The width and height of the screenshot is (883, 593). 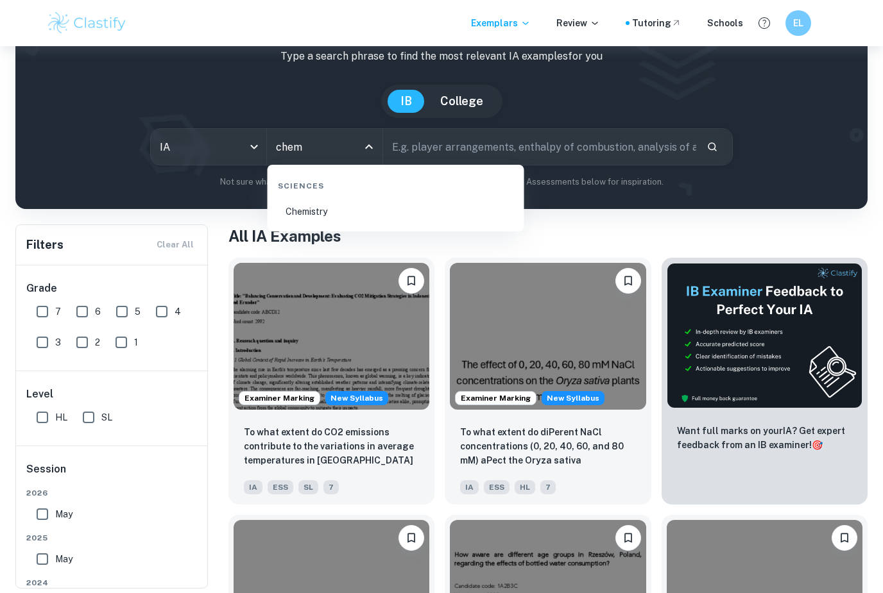 I want to click on a: ThumbnailWant full marks on yourIA? Get expert feedback from an IB examiner!, so click(x=764, y=381).